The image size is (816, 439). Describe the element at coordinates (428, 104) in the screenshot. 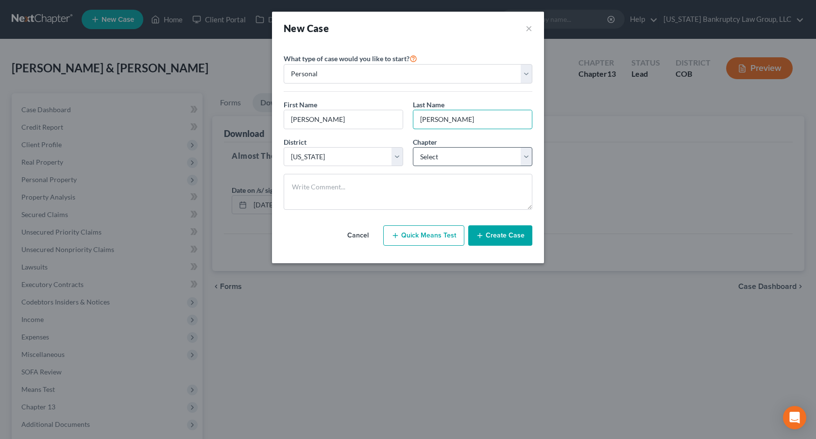

I see `span: Last Name` at that location.